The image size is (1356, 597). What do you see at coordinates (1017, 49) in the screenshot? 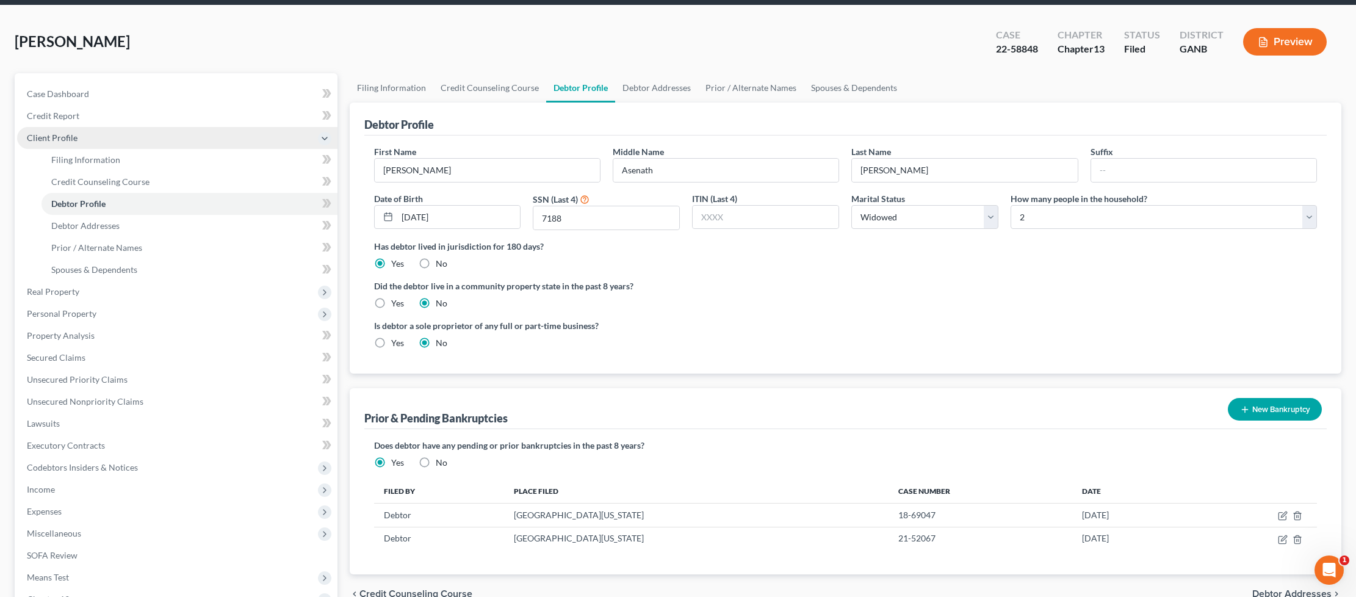
I see `div: 22-58848` at bounding box center [1017, 49].